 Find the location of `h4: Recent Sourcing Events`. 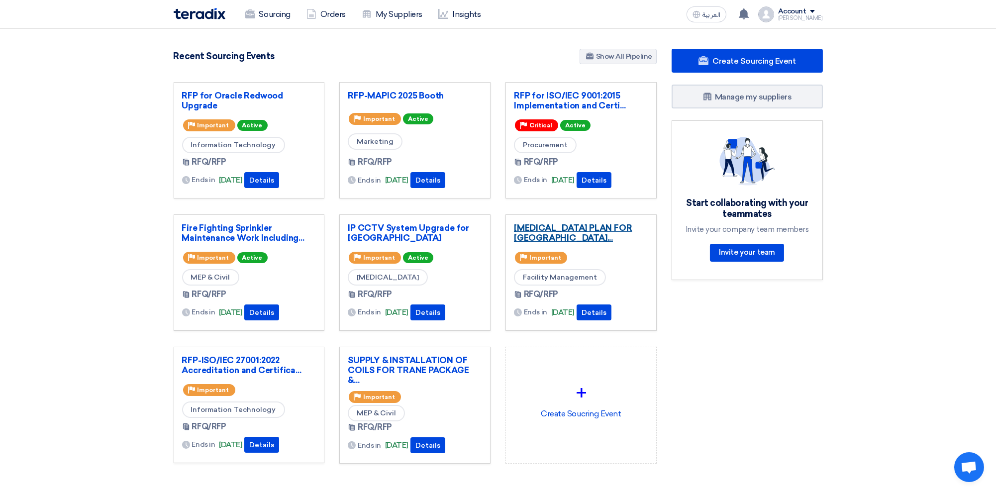

h4: Recent Sourcing Events is located at coordinates (224, 56).